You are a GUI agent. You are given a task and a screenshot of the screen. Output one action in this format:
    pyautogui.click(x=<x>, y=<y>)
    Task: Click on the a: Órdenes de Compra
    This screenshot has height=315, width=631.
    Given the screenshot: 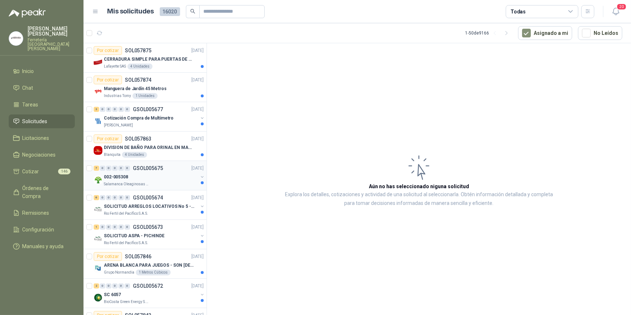 What is the action you would take?
    pyautogui.click(x=42, y=192)
    